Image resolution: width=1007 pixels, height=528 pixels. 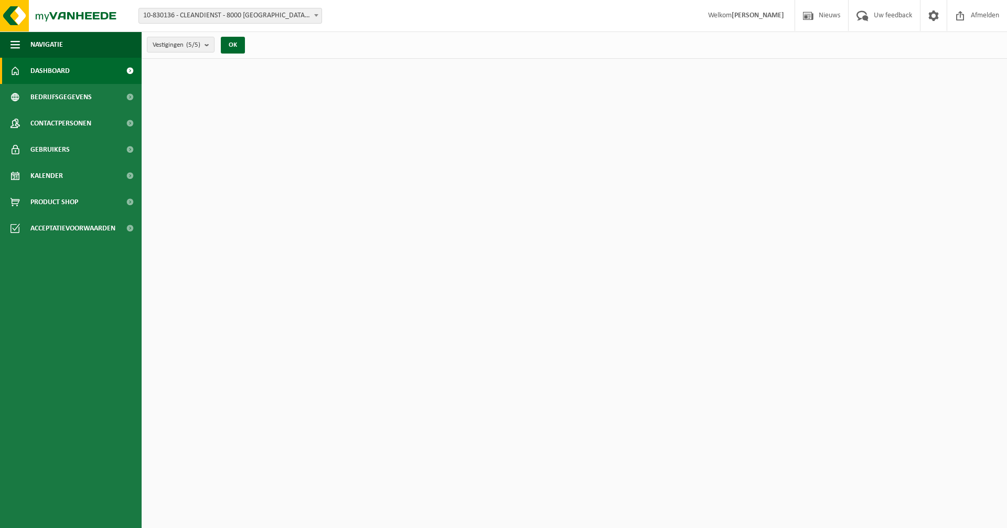 What do you see at coordinates (233, 45) in the screenshot?
I see `button: OK` at bounding box center [233, 45].